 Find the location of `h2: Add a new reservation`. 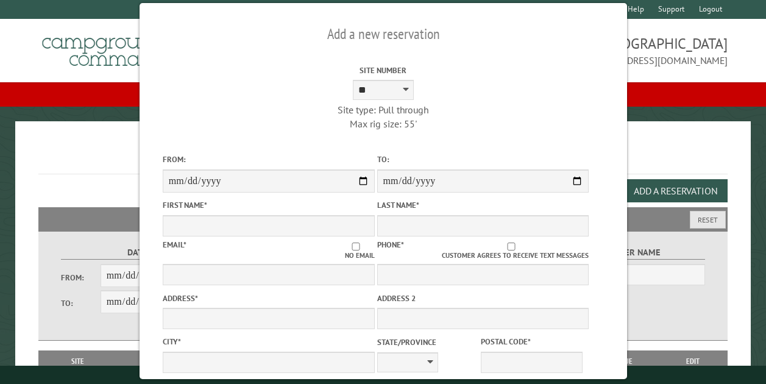

h2: Add a new reservation is located at coordinates (383, 34).